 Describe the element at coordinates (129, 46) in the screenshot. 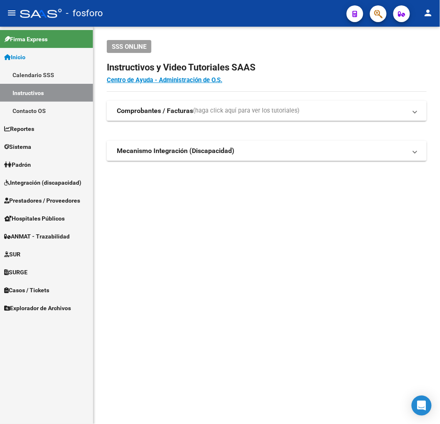

I see `button: SSS ONLINE` at that location.